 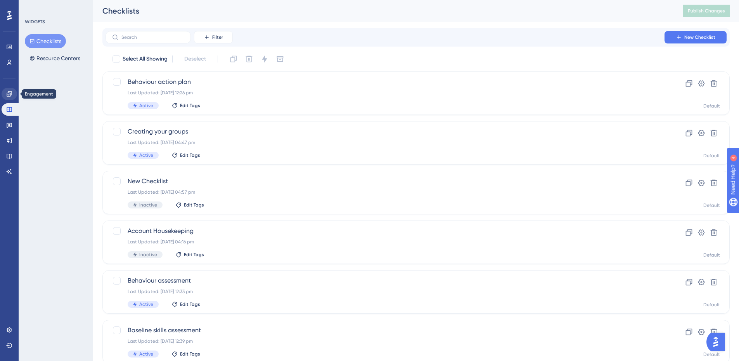 What do you see at coordinates (707, 11) in the screenshot?
I see `button: Publish Changes` at bounding box center [707, 11].